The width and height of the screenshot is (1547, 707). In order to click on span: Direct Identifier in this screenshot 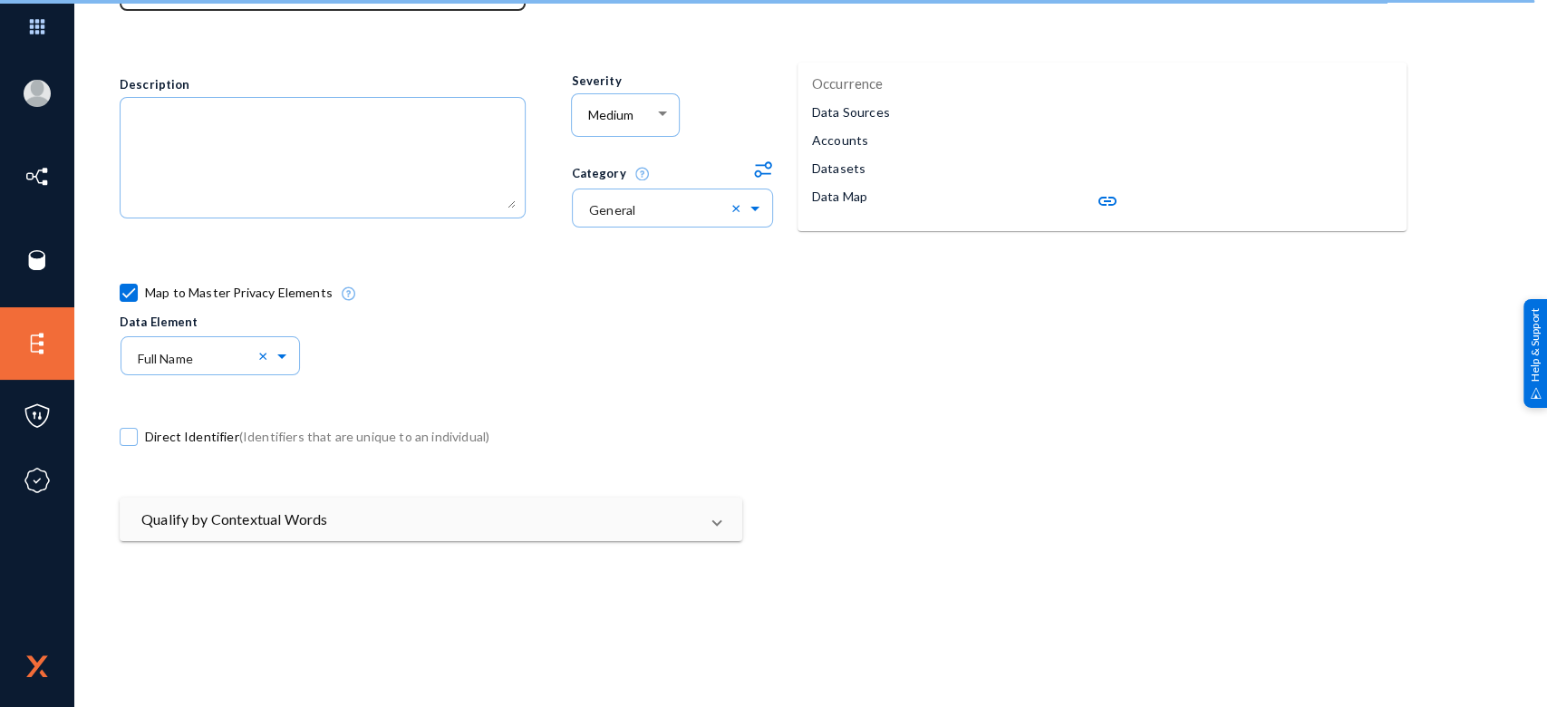, I will do `click(317, 437)`.